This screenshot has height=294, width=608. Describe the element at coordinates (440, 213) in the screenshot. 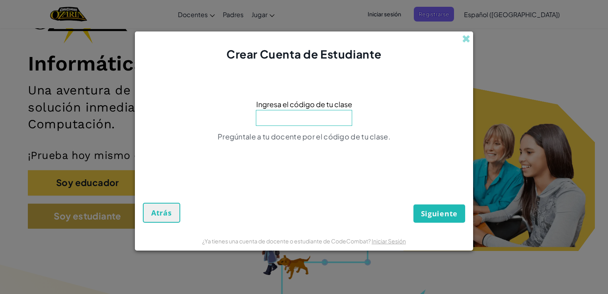

I see `span: Siguiente` at that location.